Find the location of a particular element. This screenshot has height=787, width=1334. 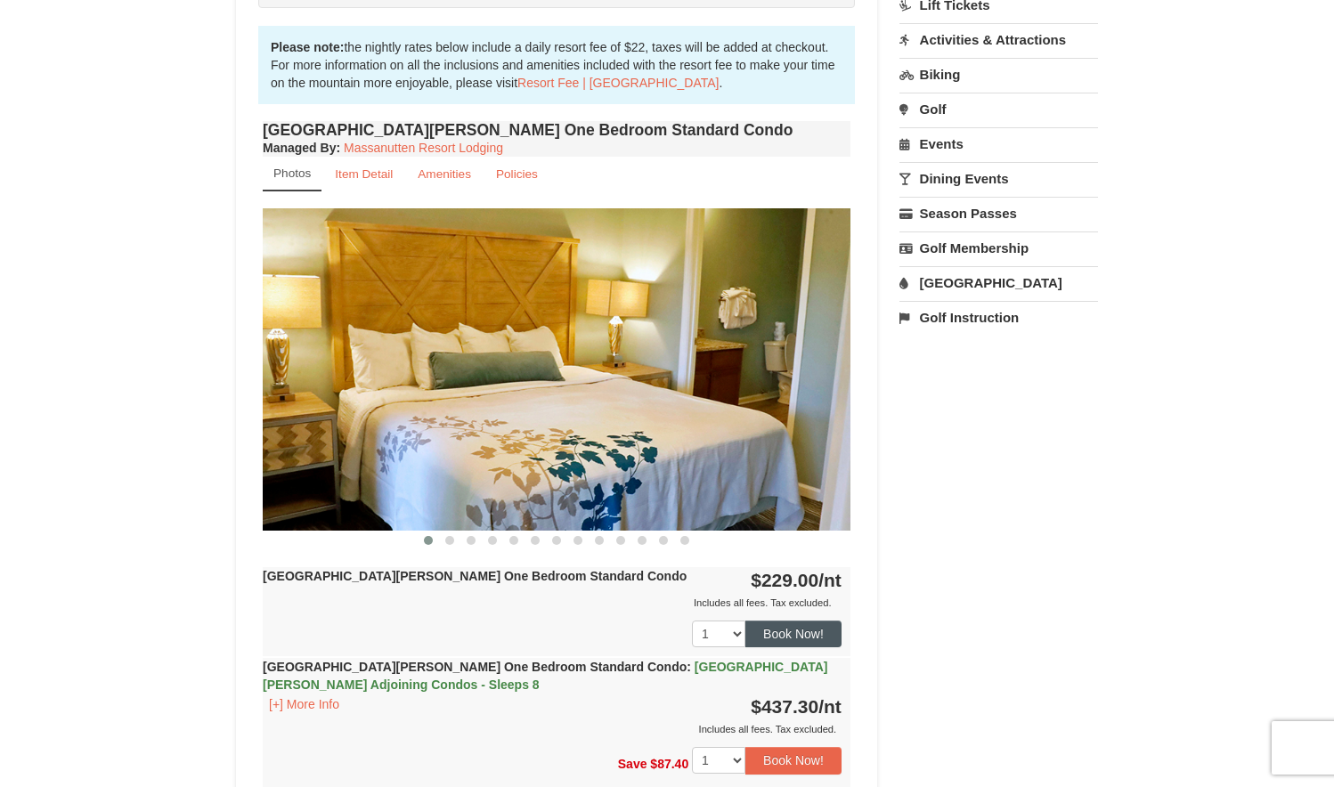

a: Massanutten Resort Lodging is located at coordinates (423, 148).